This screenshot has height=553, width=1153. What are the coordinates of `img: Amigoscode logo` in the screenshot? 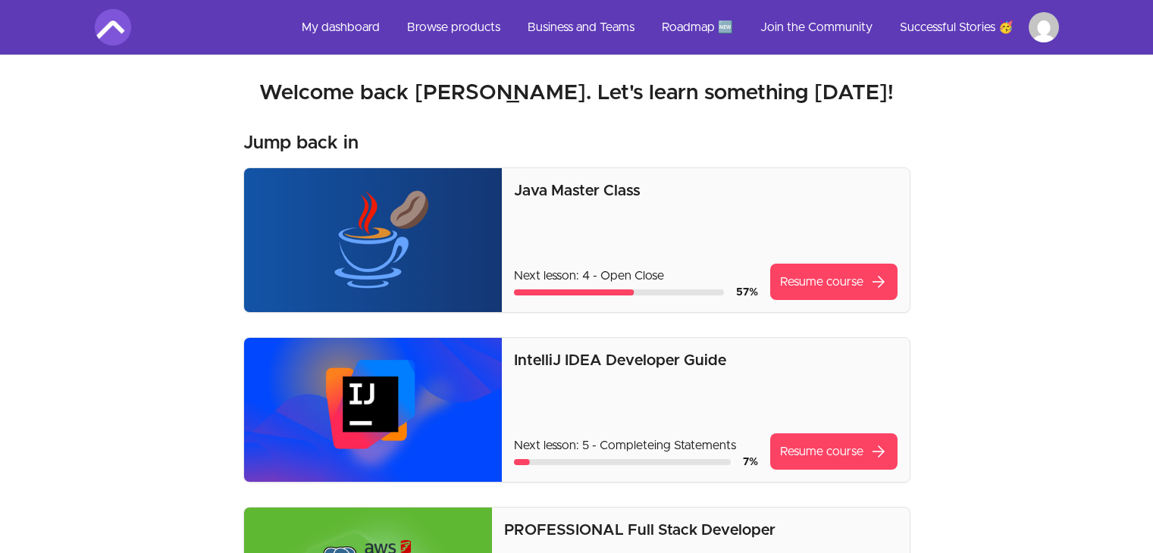 It's located at (113, 27).